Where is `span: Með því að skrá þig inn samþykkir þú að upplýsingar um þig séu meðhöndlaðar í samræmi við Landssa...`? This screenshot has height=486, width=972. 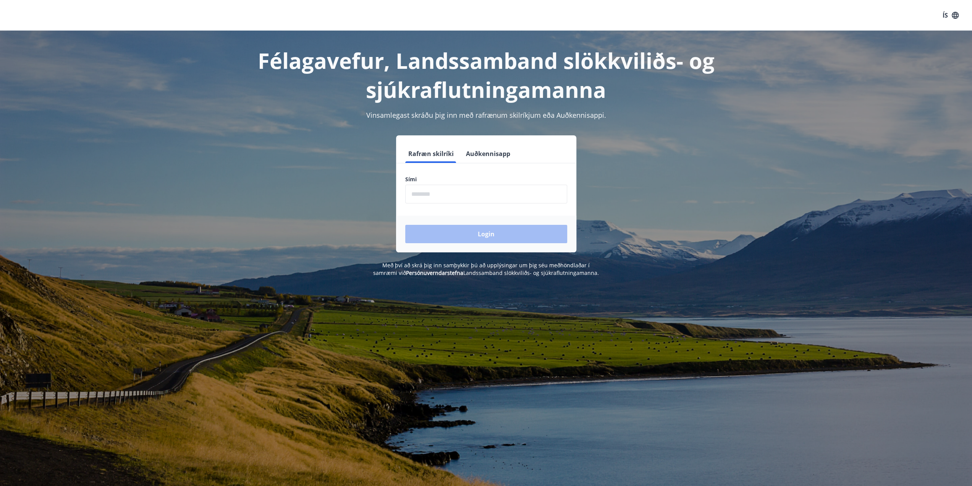
span: Með því að skrá þig inn samþykkir þú að upplýsingar um þig séu meðhöndlaðar í samræmi við Landssa... is located at coordinates (486, 269).